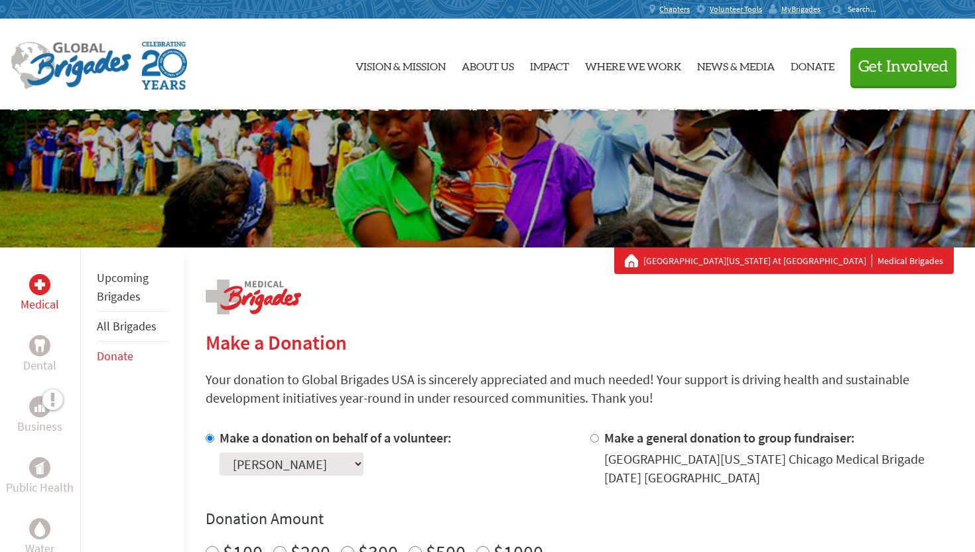 This screenshot has width=975, height=552. Describe the element at coordinates (40, 407) in the screenshot. I see `div: Business` at that location.